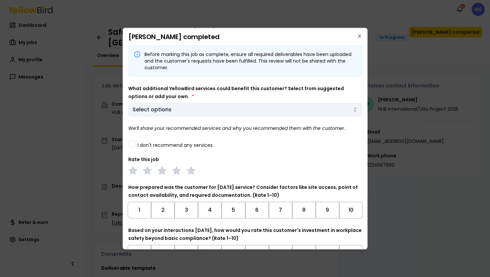 This screenshot has height=277, width=490. I want to click on span: Select options, so click(152, 110).